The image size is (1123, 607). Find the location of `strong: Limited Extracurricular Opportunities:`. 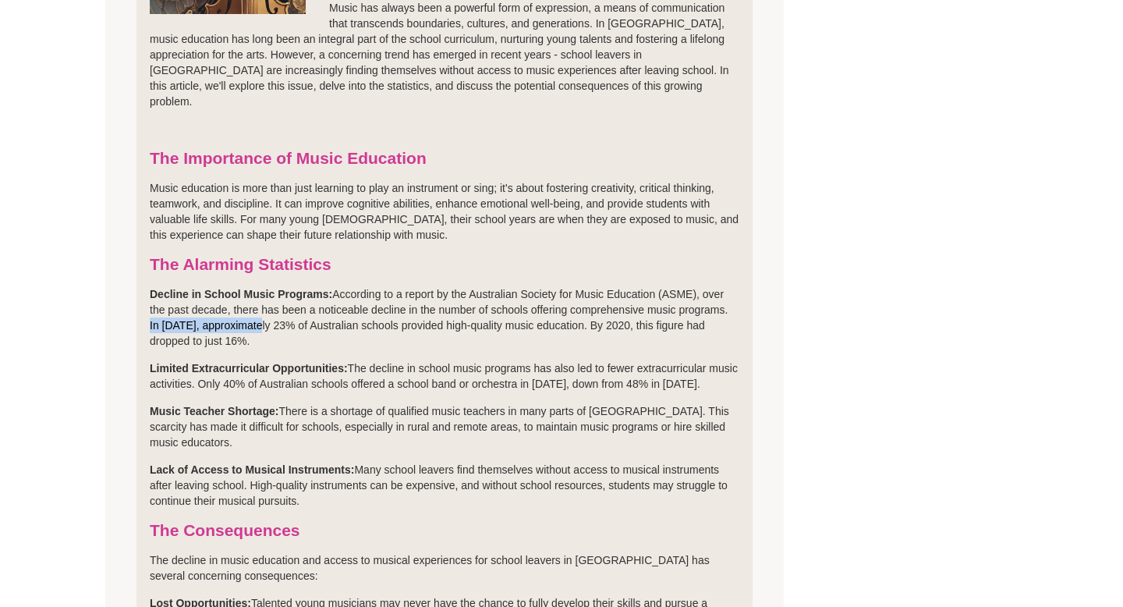

strong: Limited Extracurricular Opportunities: is located at coordinates (249, 368).